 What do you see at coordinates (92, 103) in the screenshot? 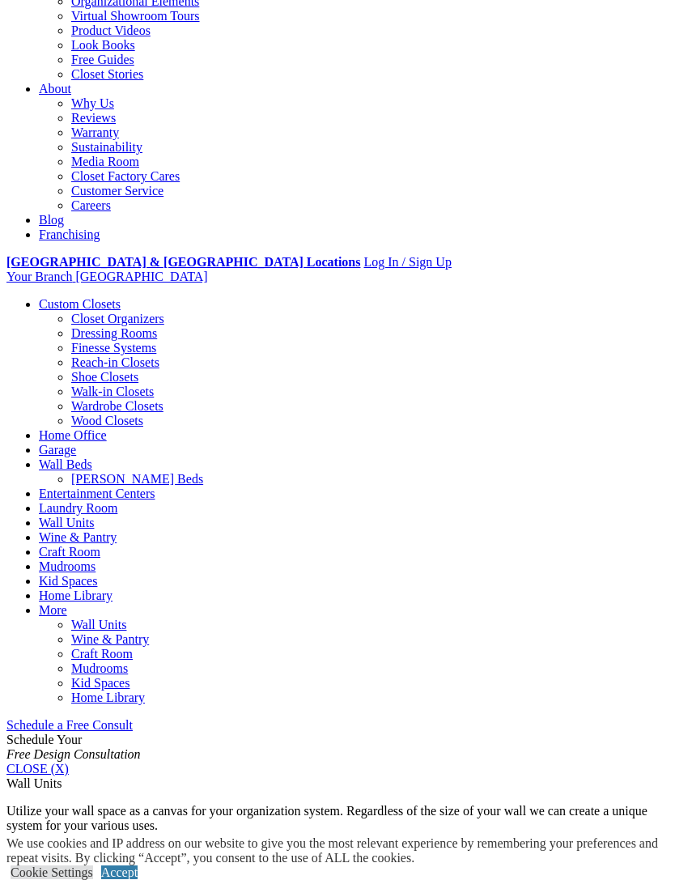
I see `a: Why Us` at bounding box center [92, 103].